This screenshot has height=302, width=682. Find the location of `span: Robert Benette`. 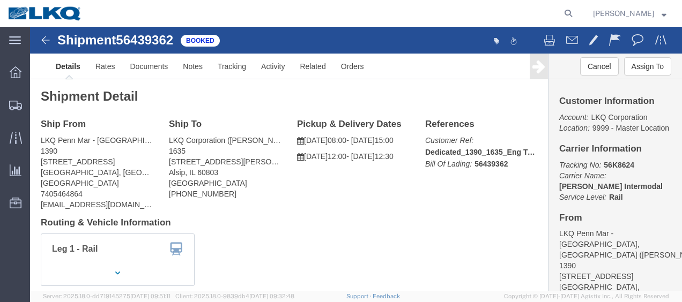

span: Robert Benette is located at coordinates (623, 13).